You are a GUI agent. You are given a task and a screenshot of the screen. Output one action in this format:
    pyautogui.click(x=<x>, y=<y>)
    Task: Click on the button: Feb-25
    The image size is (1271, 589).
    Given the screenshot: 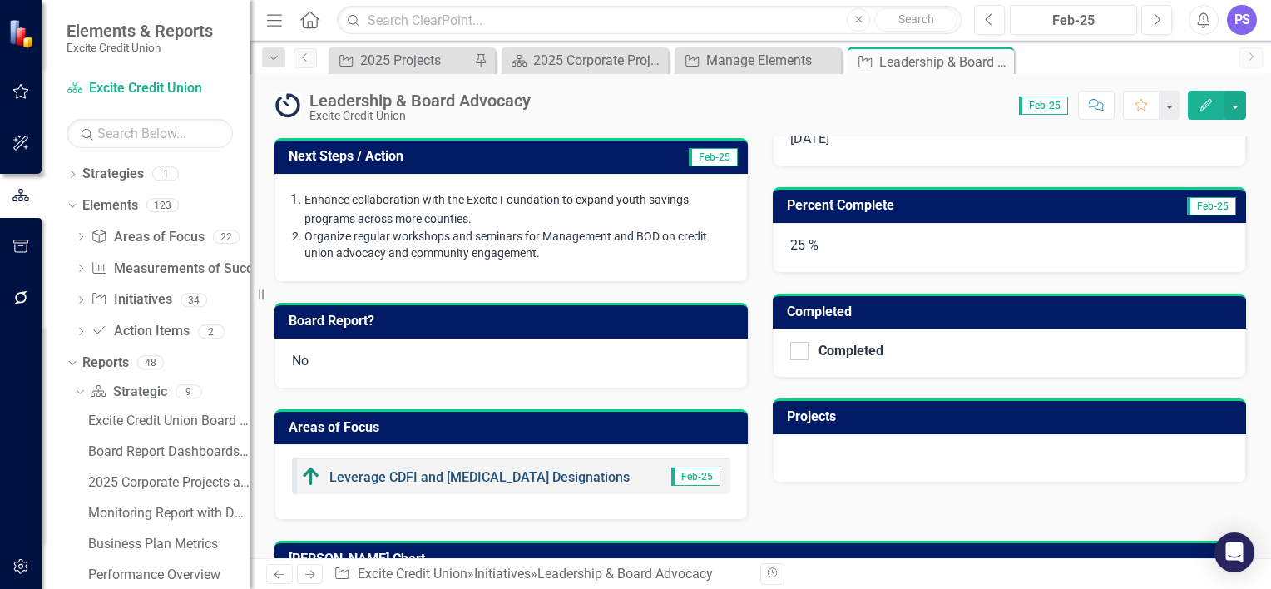 What is the action you would take?
    pyautogui.click(x=1073, y=20)
    